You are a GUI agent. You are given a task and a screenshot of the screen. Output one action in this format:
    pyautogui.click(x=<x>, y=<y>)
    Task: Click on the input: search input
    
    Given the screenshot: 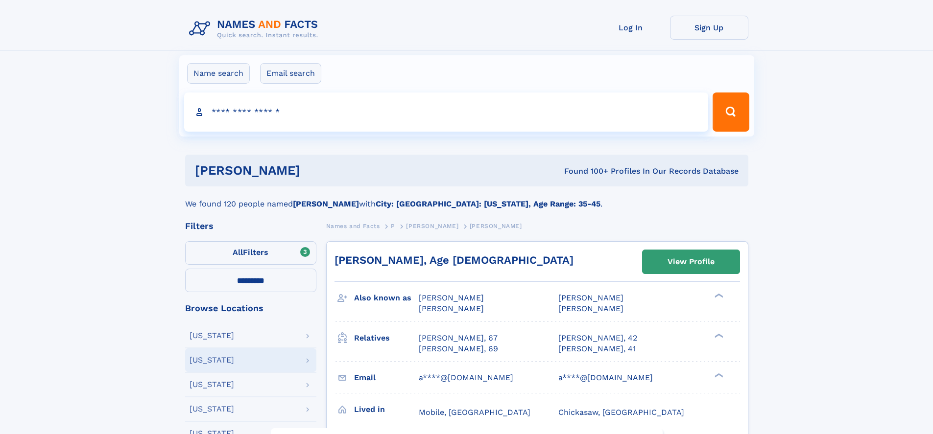 What is the action you would take?
    pyautogui.click(x=446, y=112)
    